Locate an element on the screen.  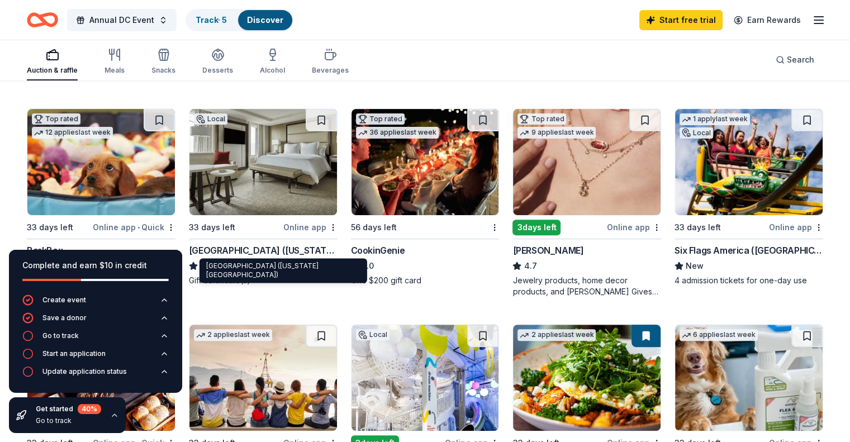
div: 9 applies last week is located at coordinates (556, 132).